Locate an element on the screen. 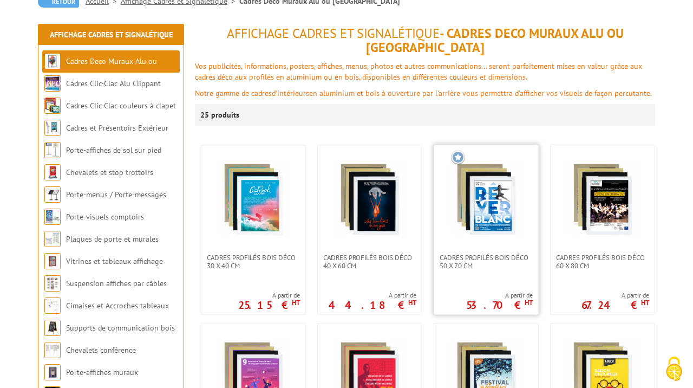 The height and width of the screenshot is (388, 693). p: 25.15 € is located at coordinates (269, 305).